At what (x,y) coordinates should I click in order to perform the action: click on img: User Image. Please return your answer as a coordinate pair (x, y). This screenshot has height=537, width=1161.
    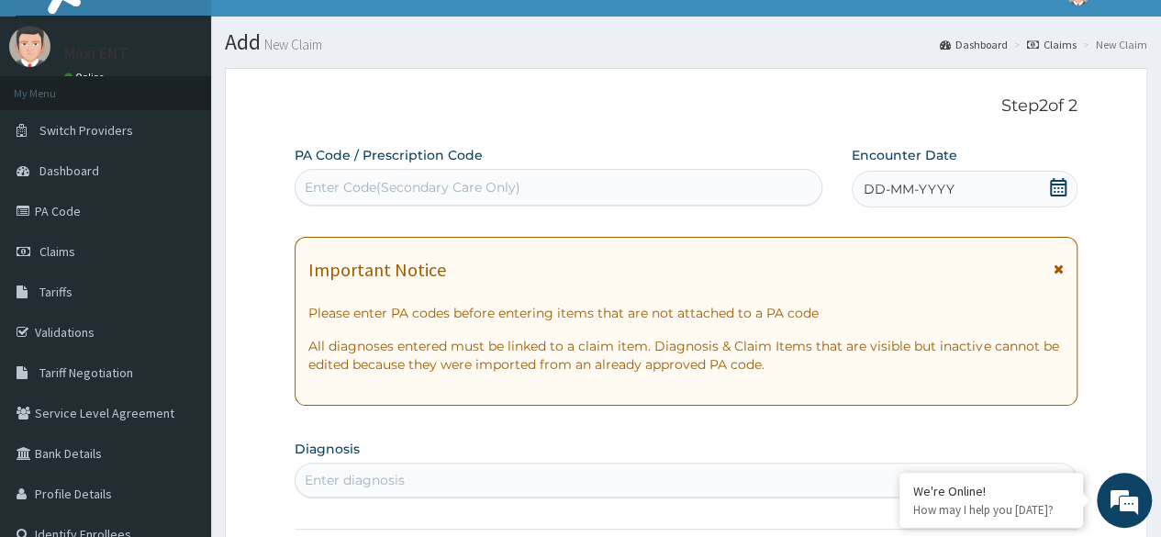
    Looking at the image, I should click on (29, 46).